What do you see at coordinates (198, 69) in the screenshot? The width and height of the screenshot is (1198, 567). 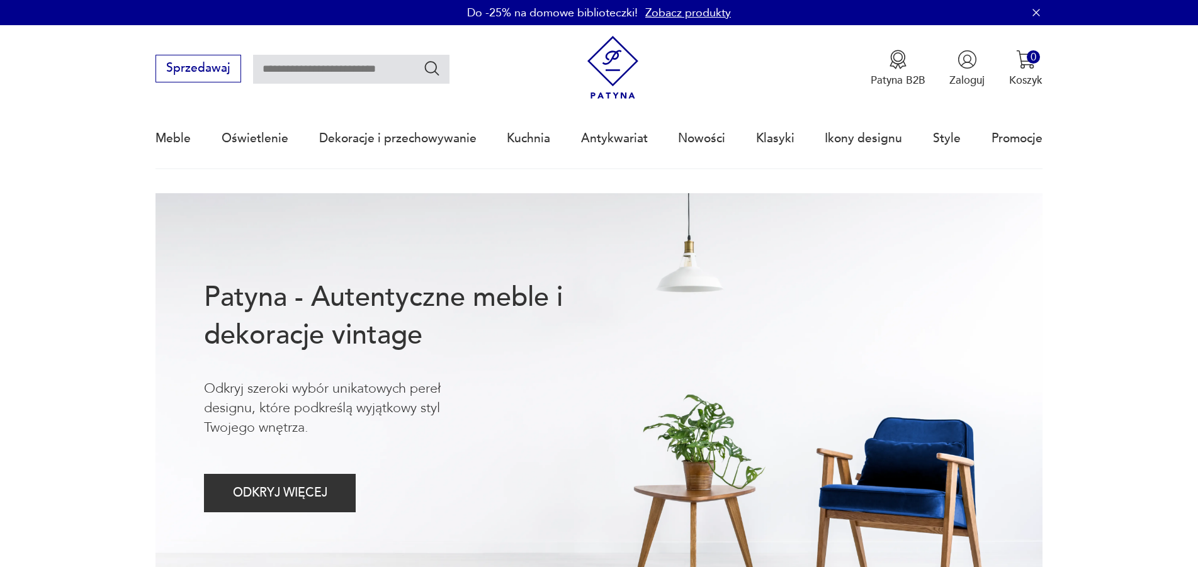 I see `a: Sprzedawaj` at bounding box center [198, 69].